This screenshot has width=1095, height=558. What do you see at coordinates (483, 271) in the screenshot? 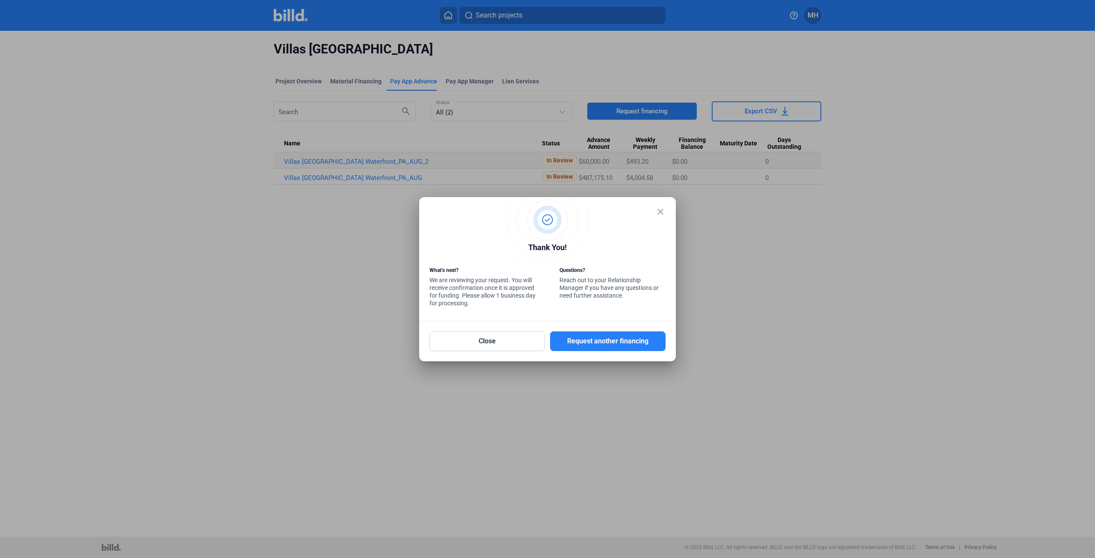
I see `div: What’s next?` at bounding box center [483, 271].